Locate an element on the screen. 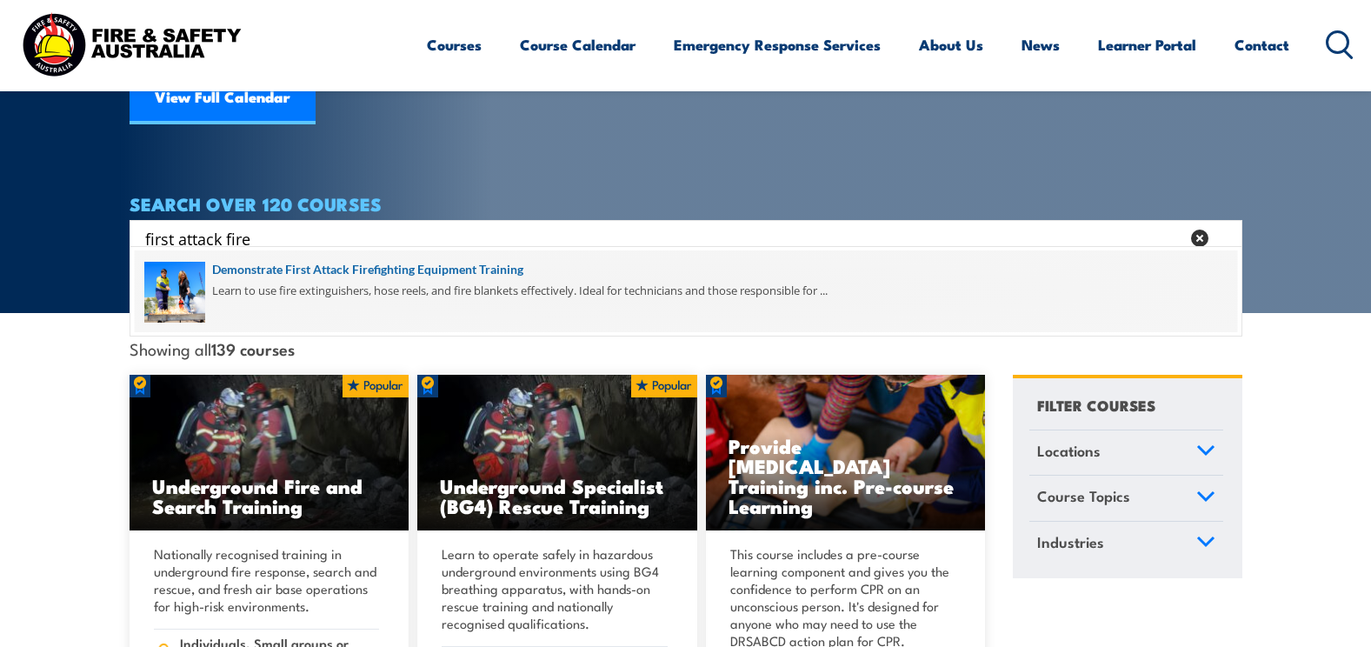 This screenshot has width=1371, height=647. a: Learner Portal is located at coordinates (1147, 44).